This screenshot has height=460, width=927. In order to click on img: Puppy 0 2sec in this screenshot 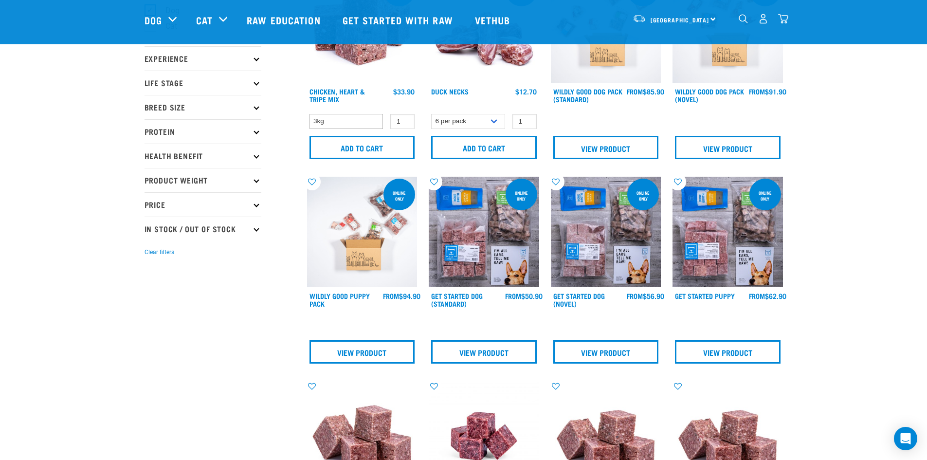, I will do `click(362, 232)`.